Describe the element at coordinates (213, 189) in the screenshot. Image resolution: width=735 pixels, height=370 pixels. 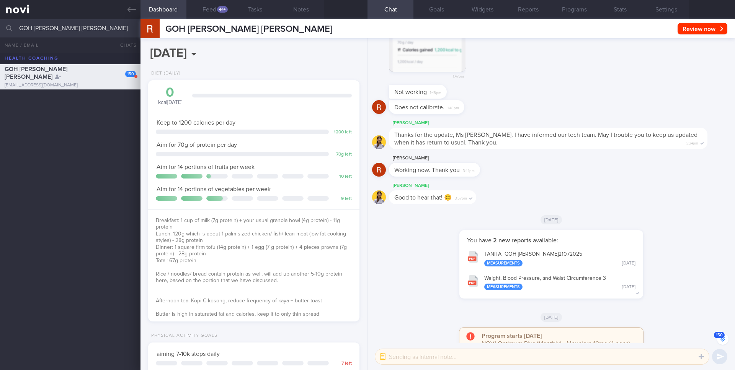
I see `span: Aim for 14 portions of vegetables per week` at that location.